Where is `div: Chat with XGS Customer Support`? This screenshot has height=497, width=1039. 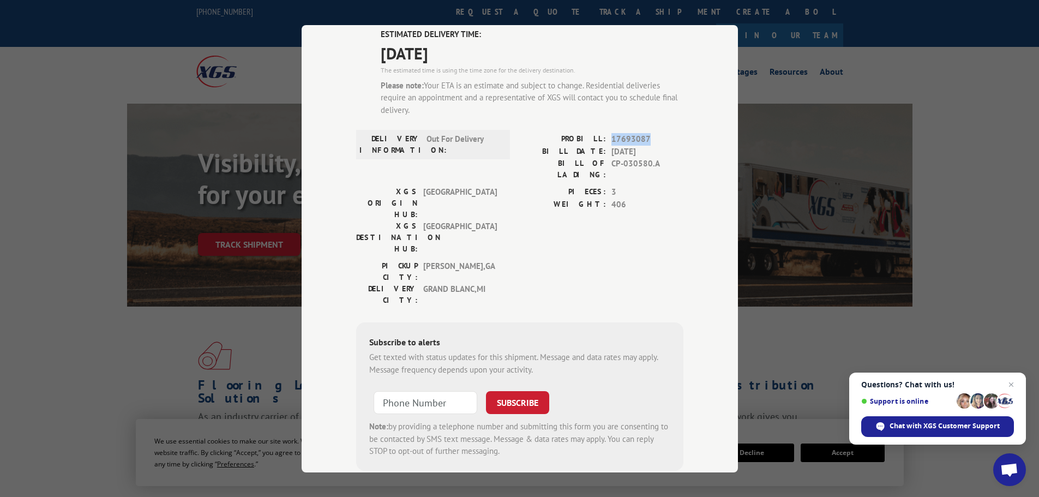 div: Chat with XGS Customer Support is located at coordinates (937, 426).